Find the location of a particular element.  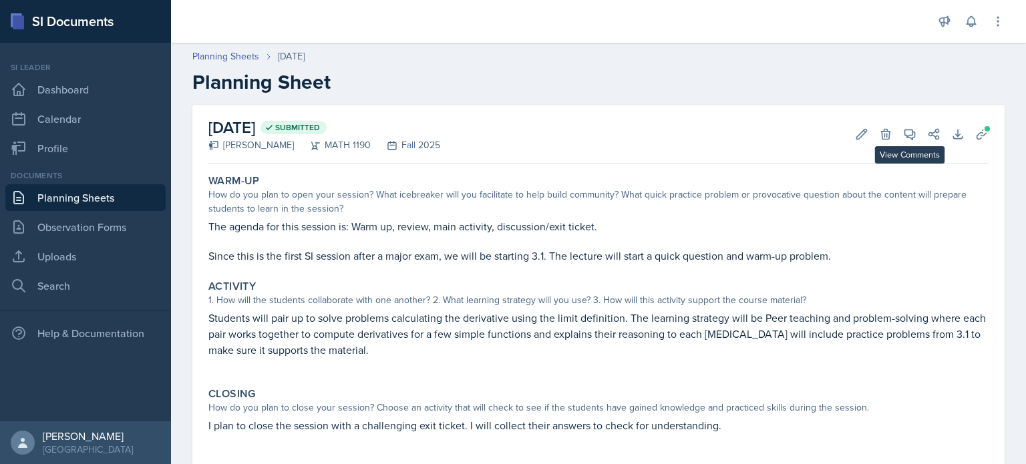

button: View Comments is located at coordinates (910, 134).